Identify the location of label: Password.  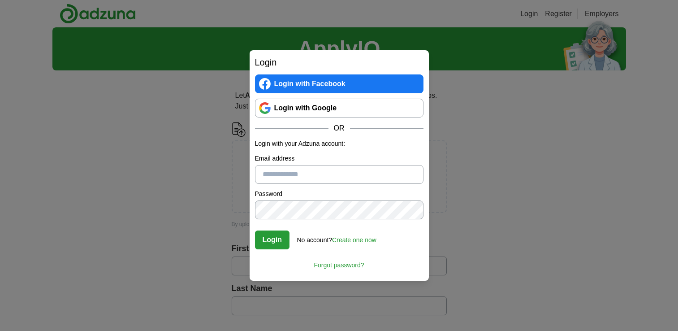
(339, 194).